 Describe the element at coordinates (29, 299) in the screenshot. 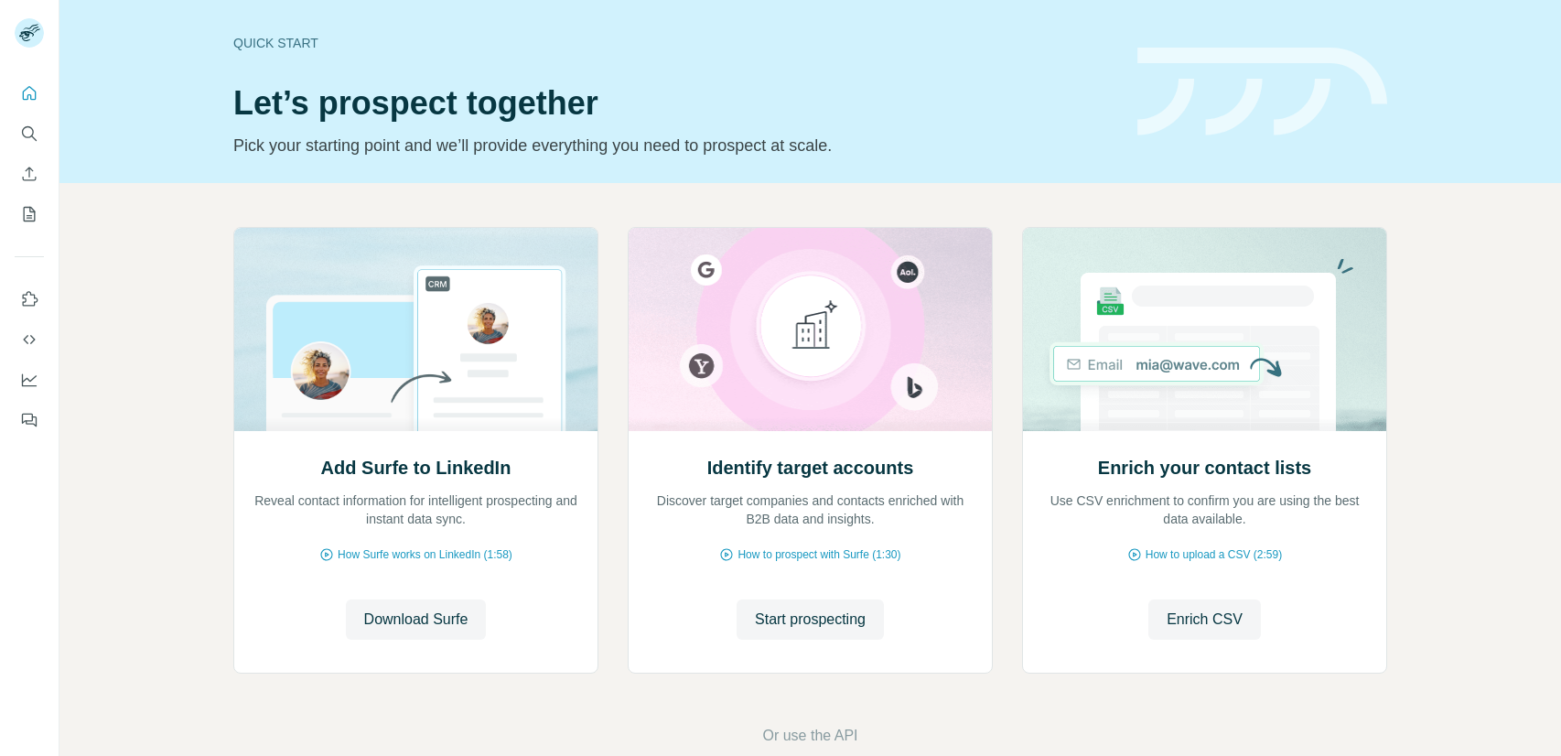

I see `button: Use Surfe on LinkedIn` at that location.